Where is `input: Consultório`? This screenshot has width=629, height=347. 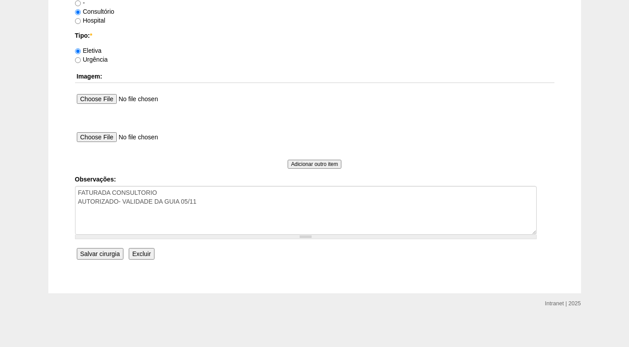 input: Consultório is located at coordinates (78, 12).